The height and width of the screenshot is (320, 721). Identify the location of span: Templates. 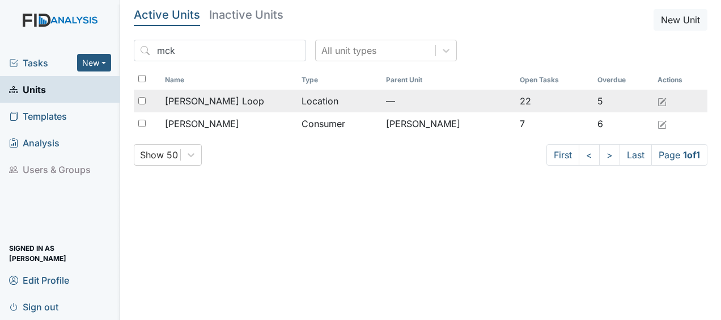
(38, 116).